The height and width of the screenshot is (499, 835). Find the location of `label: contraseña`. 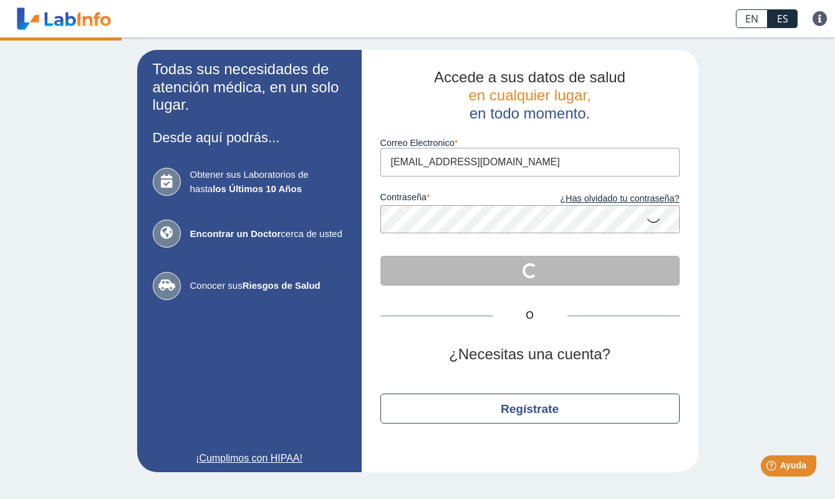

label: contraseña is located at coordinates (455, 199).